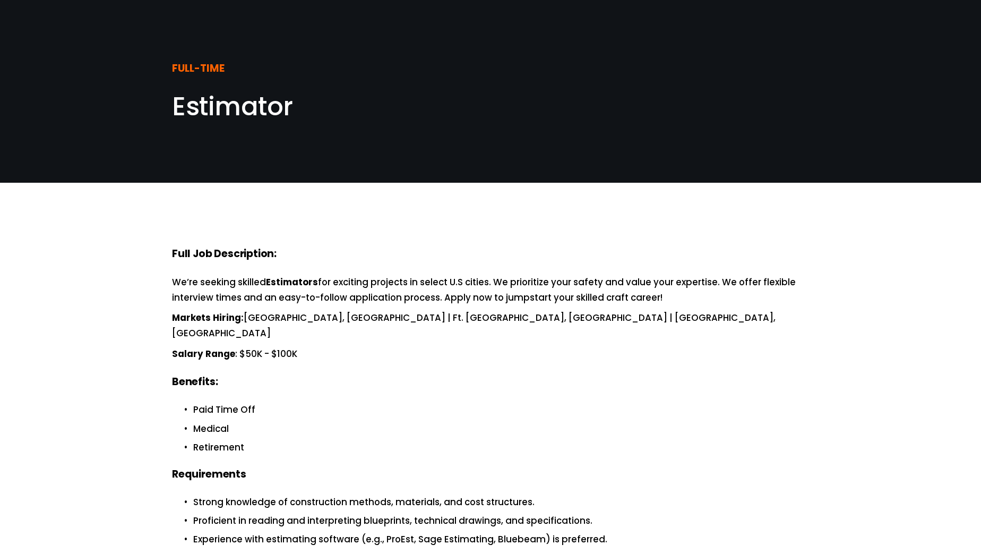 The image size is (981, 553). I want to click on p: Experience with estimating software (e.g., ProEst, Sage Estimating, Bluebeam) is preferred., so click(501, 539).